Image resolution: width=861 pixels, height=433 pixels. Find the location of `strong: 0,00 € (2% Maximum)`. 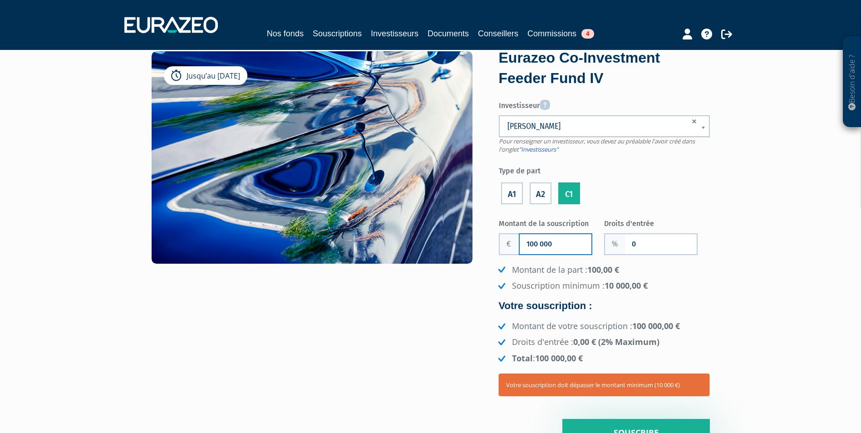

strong: 0,00 € (2% Maximum) is located at coordinates (616, 342).